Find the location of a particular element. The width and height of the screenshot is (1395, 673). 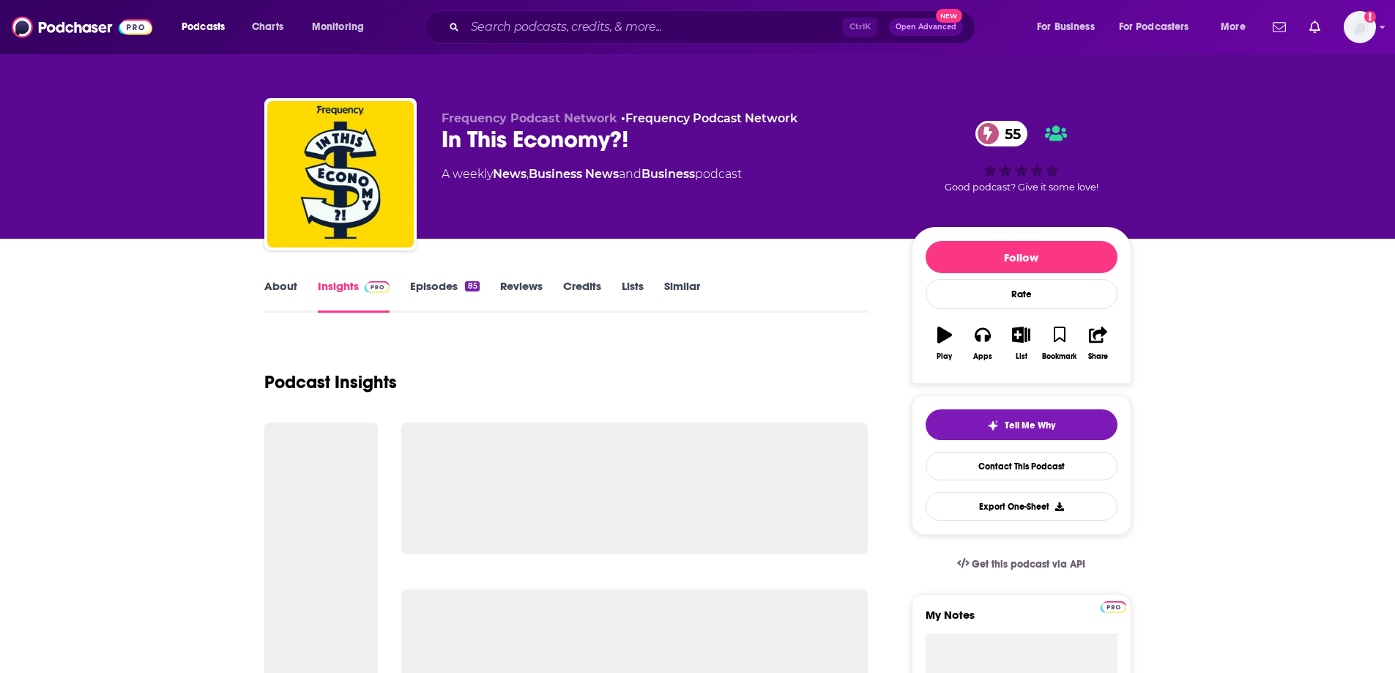

span: Tell Me Why is located at coordinates (1029, 425).